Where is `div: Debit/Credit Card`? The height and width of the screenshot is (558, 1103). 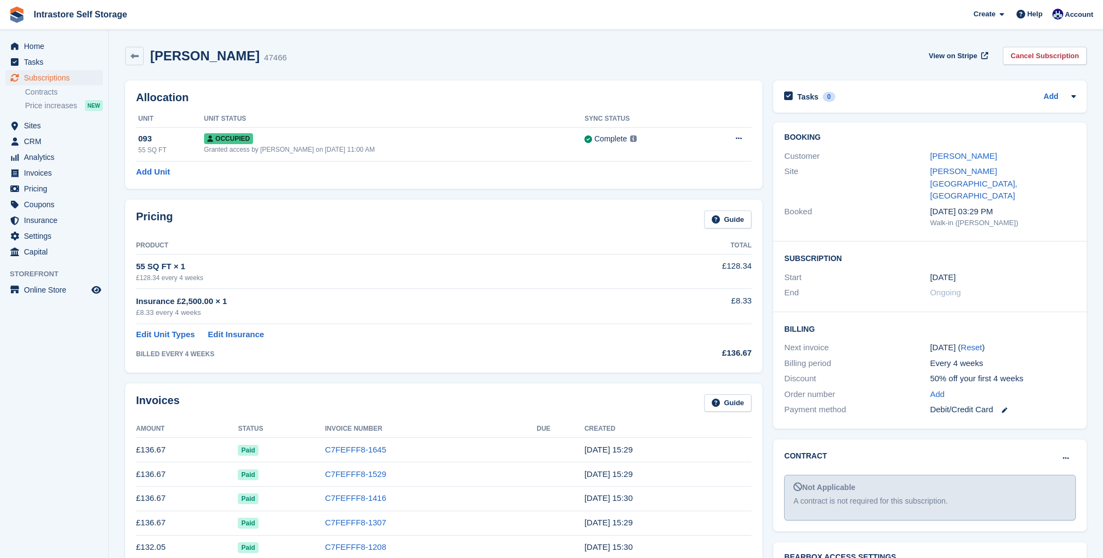
div: Debit/Credit Card is located at coordinates (1003, 410).